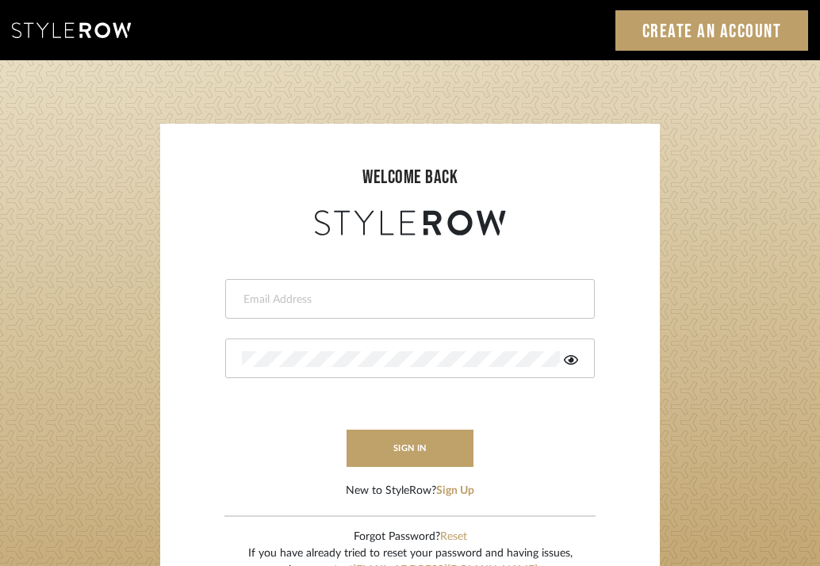  I want to click on div: Forgot Password?, so click(410, 537).